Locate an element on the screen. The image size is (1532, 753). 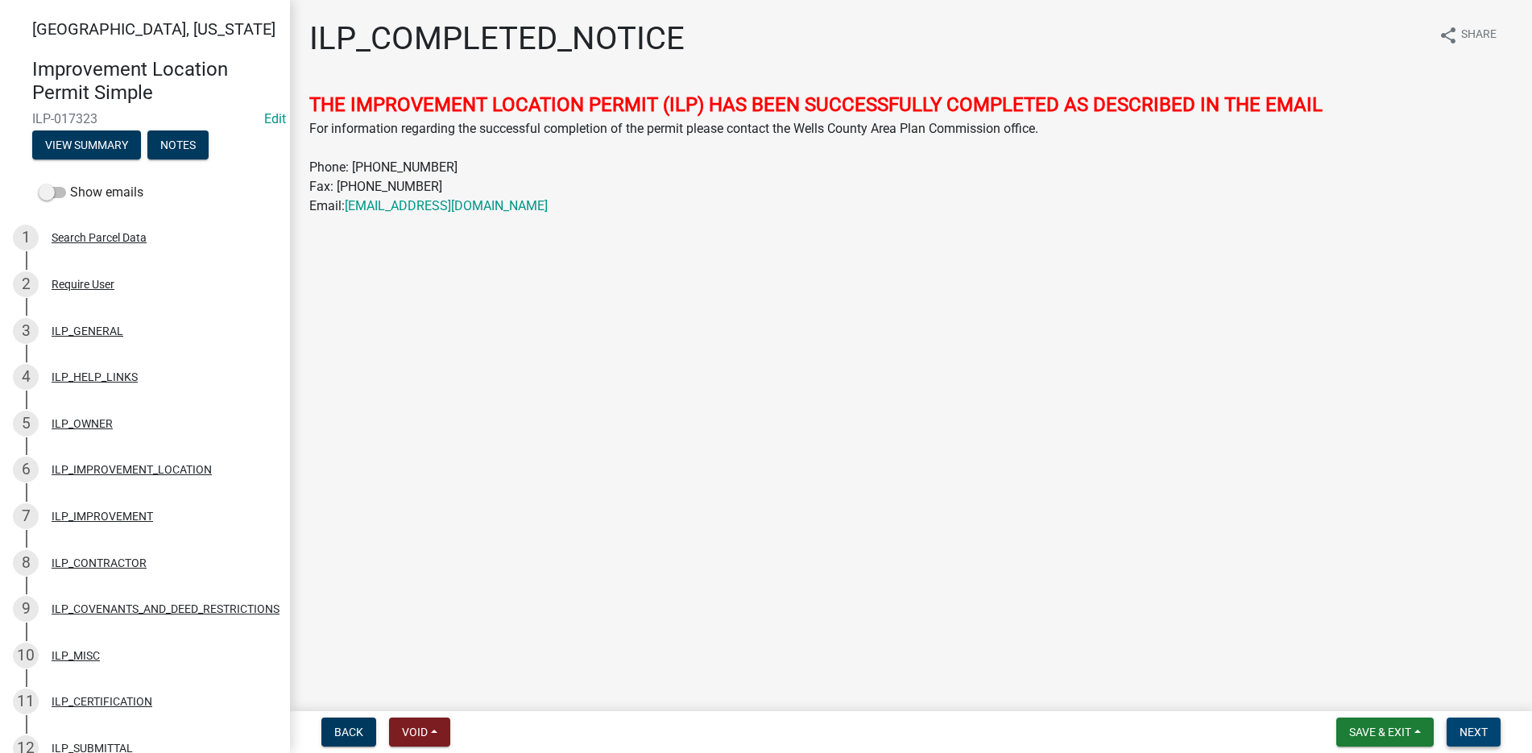
div: 5 is located at coordinates (26, 424).